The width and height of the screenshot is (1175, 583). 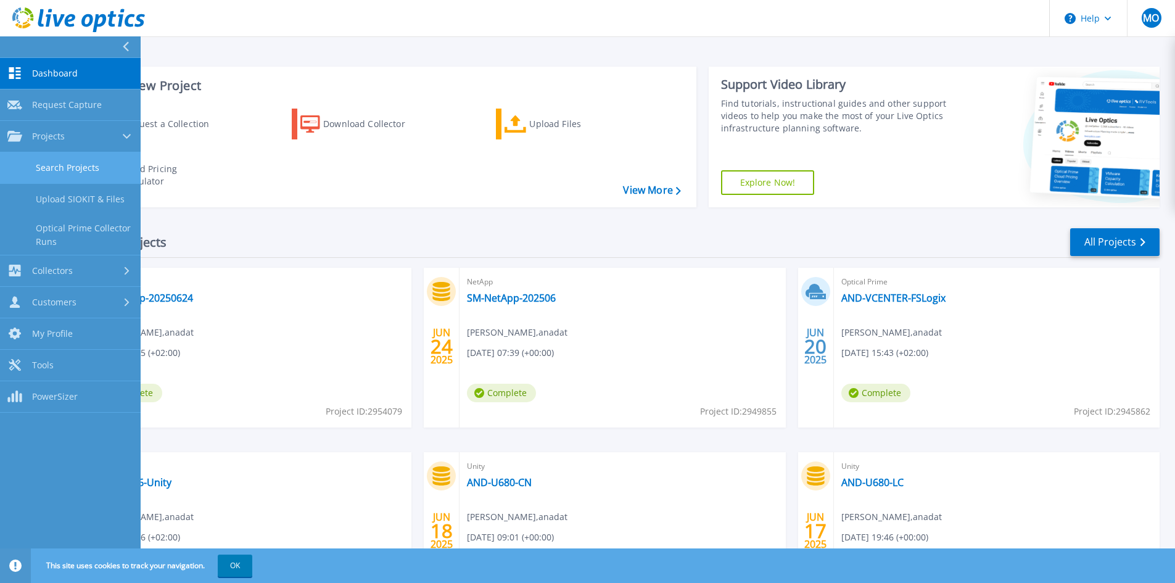 What do you see at coordinates (52, 334) in the screenshot?
I see `span: My Profile` at bounding box center [52, 334].